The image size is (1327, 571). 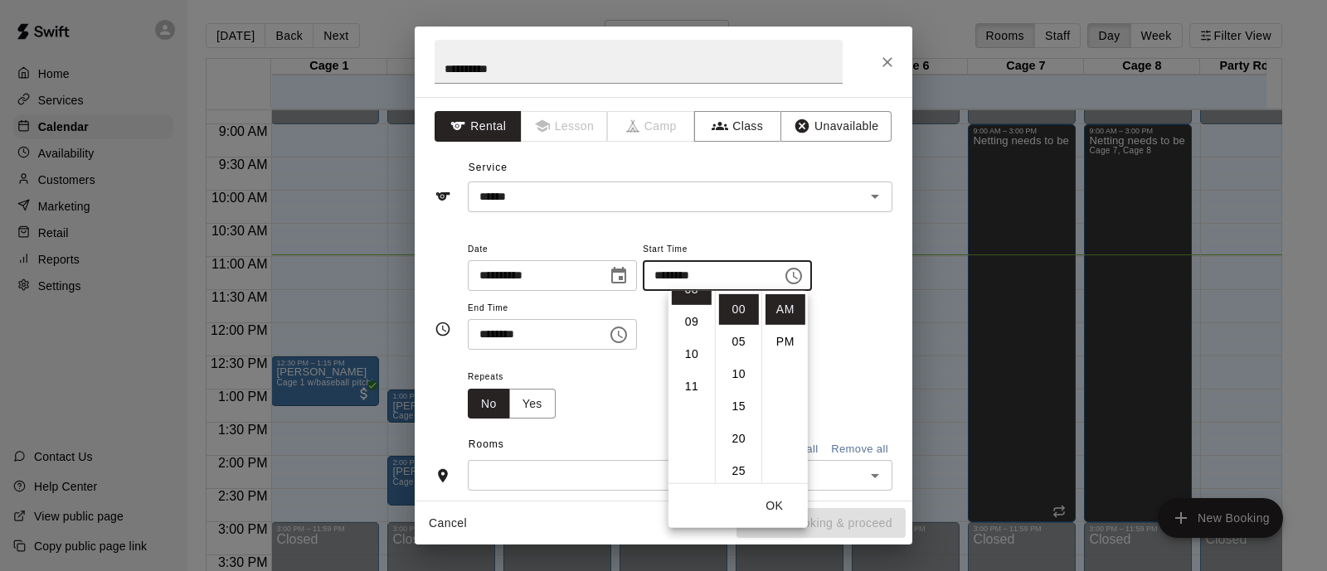 I want to click on span: End Time, so click(x=552, y=308).